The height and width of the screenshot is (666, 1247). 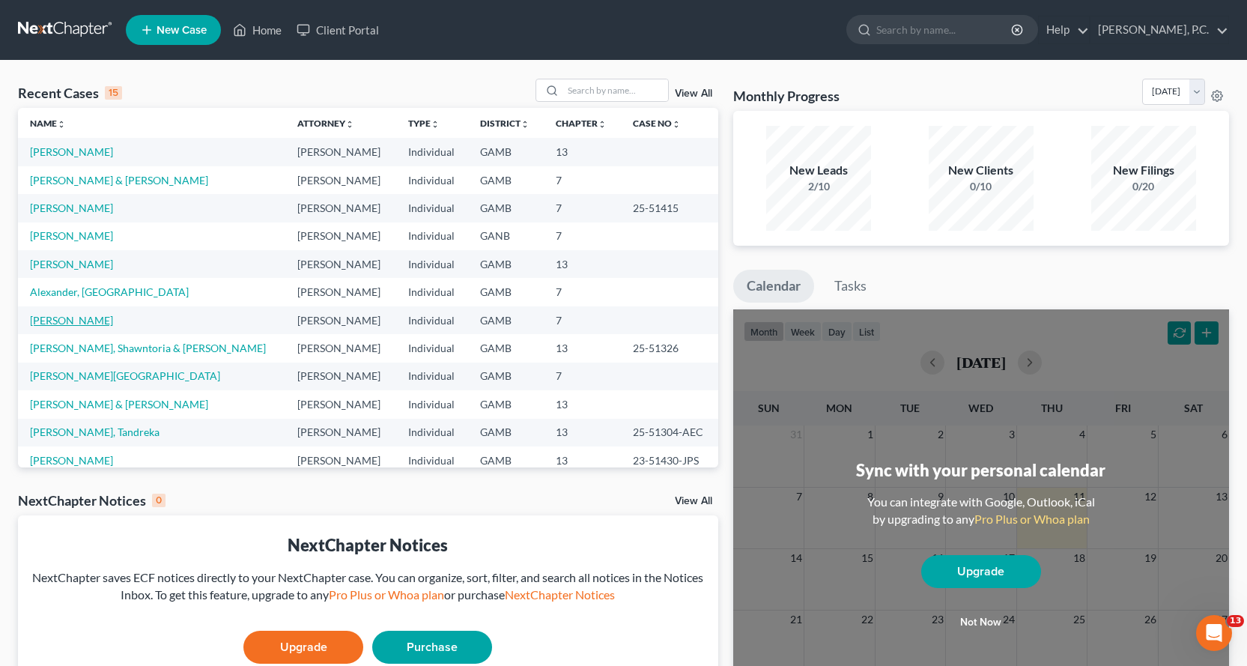 I want to click on a: Nameunfold_more, so click(x=48, y=123).